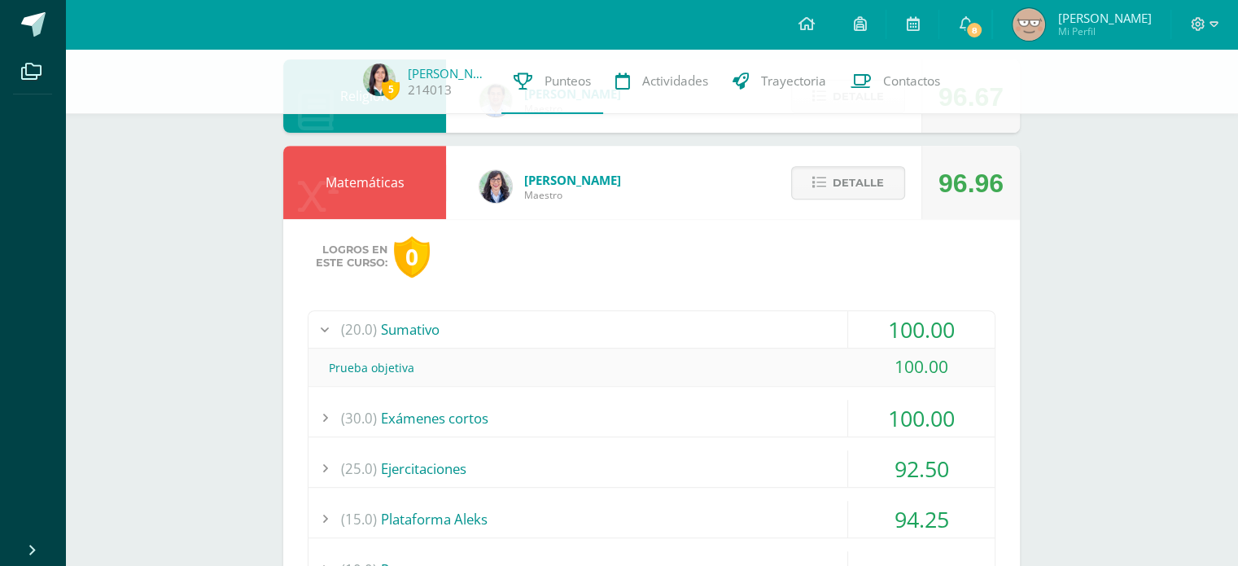 The image size is (1238, 566). Describe the element at coordinates (359, 519) in the screenshot. I see `span: (15.0)` at that location.